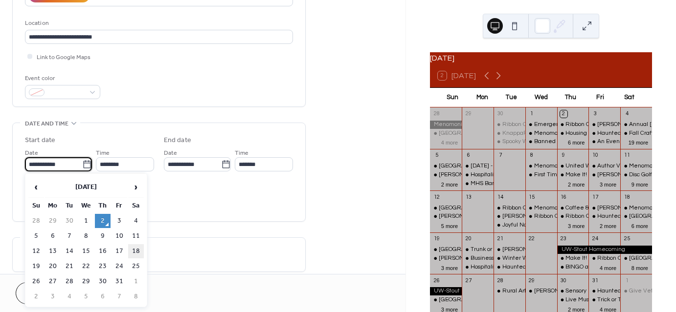 This screenshot has height=312, width=676. Describe the element at coordinates (604, 142) in the screenshot. I see `div: An Evening With William Kent Krueger` at that location.